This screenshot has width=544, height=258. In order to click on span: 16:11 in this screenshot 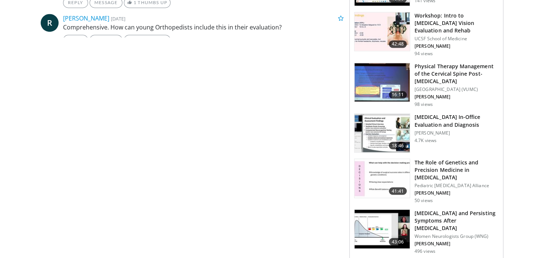, I will do `click(398, 95)`.